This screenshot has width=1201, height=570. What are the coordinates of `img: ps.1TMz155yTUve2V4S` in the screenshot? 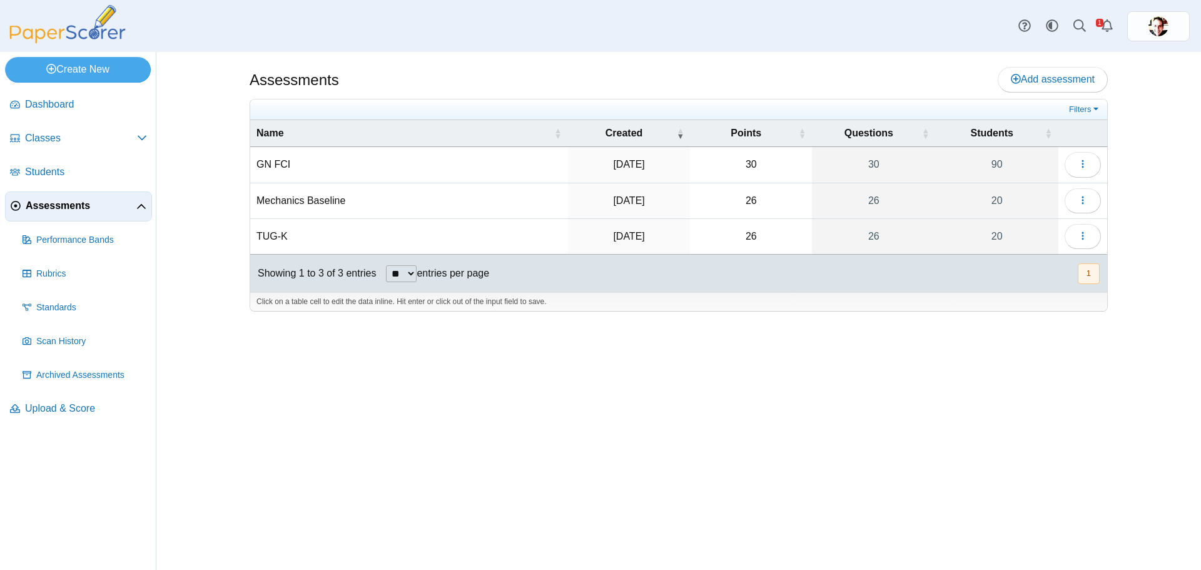 It's located at (1158, 26).